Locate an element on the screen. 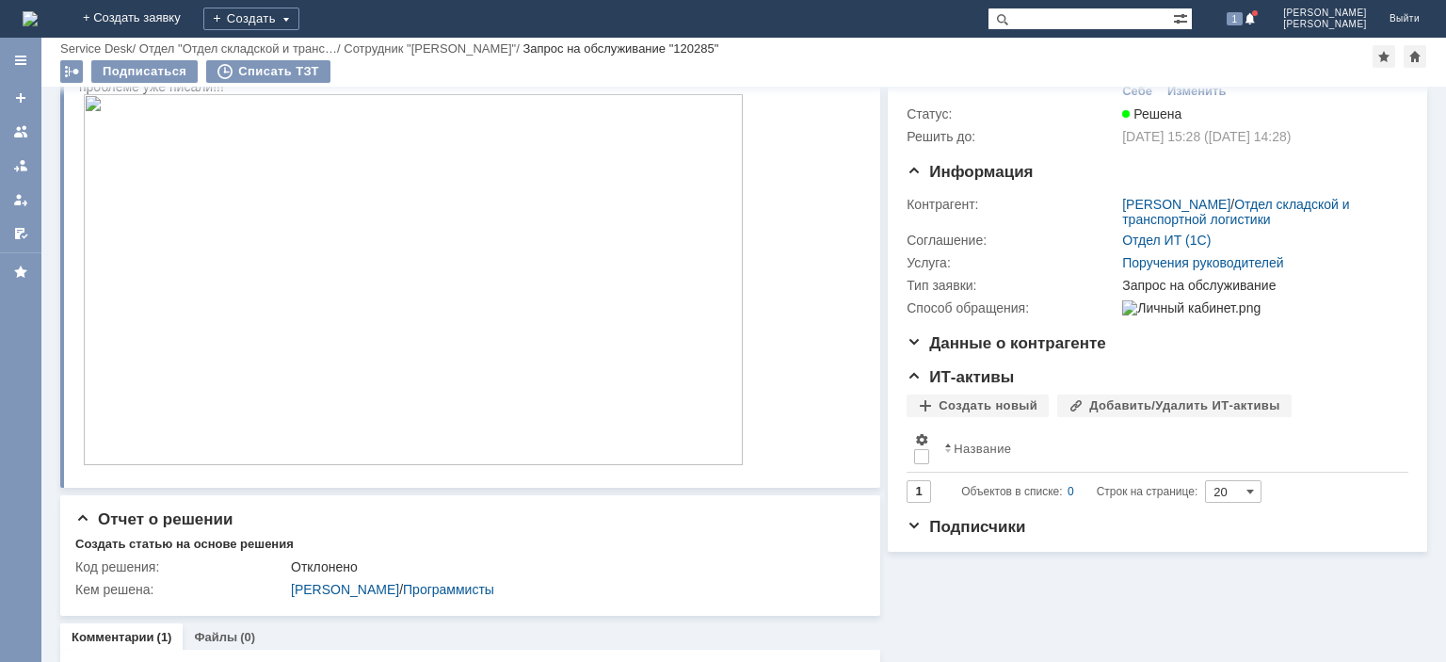 The width and height of the screenshot is (1446, 662). a: Service Desk is located at coordinates (96, 48).